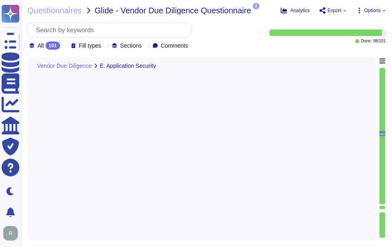  I want to click on span: E. Application Security, so click(127, 66).